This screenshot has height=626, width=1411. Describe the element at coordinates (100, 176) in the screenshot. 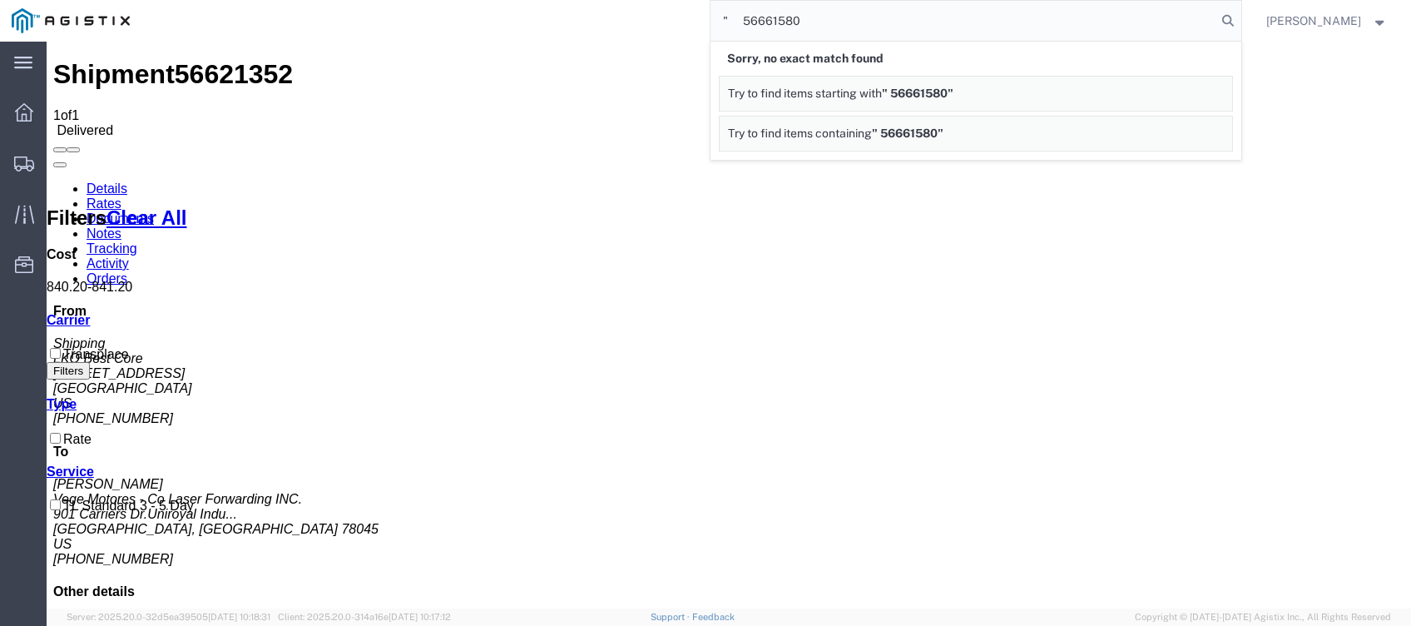

I see `a: Clear All` at that location.